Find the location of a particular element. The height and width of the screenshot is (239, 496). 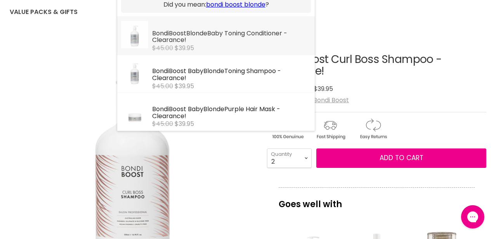

div: Boost Baby Toning Conditioner - Clearance! is located at coordinates (232, 37).